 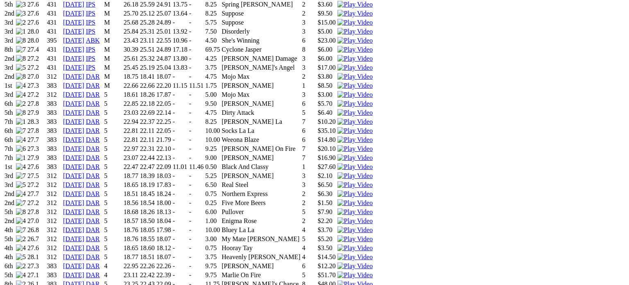 I want to click on td: She's Winning, so click(x=261, y=41).